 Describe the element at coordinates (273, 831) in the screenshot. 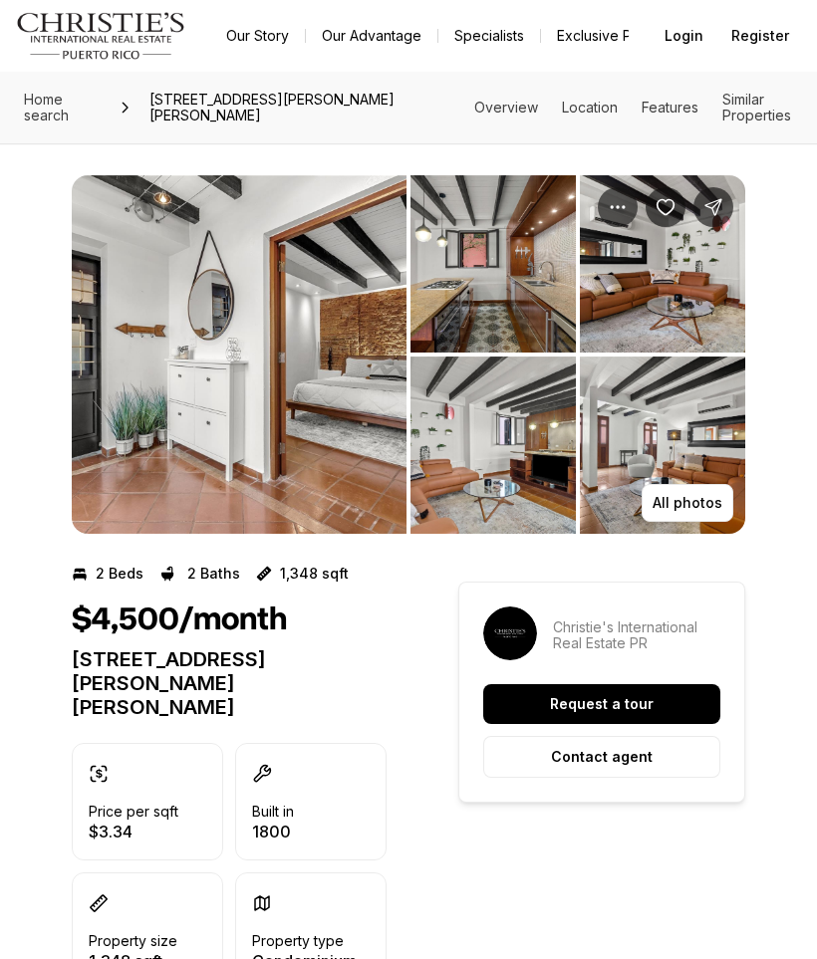

I see `p: 1800` at that location.